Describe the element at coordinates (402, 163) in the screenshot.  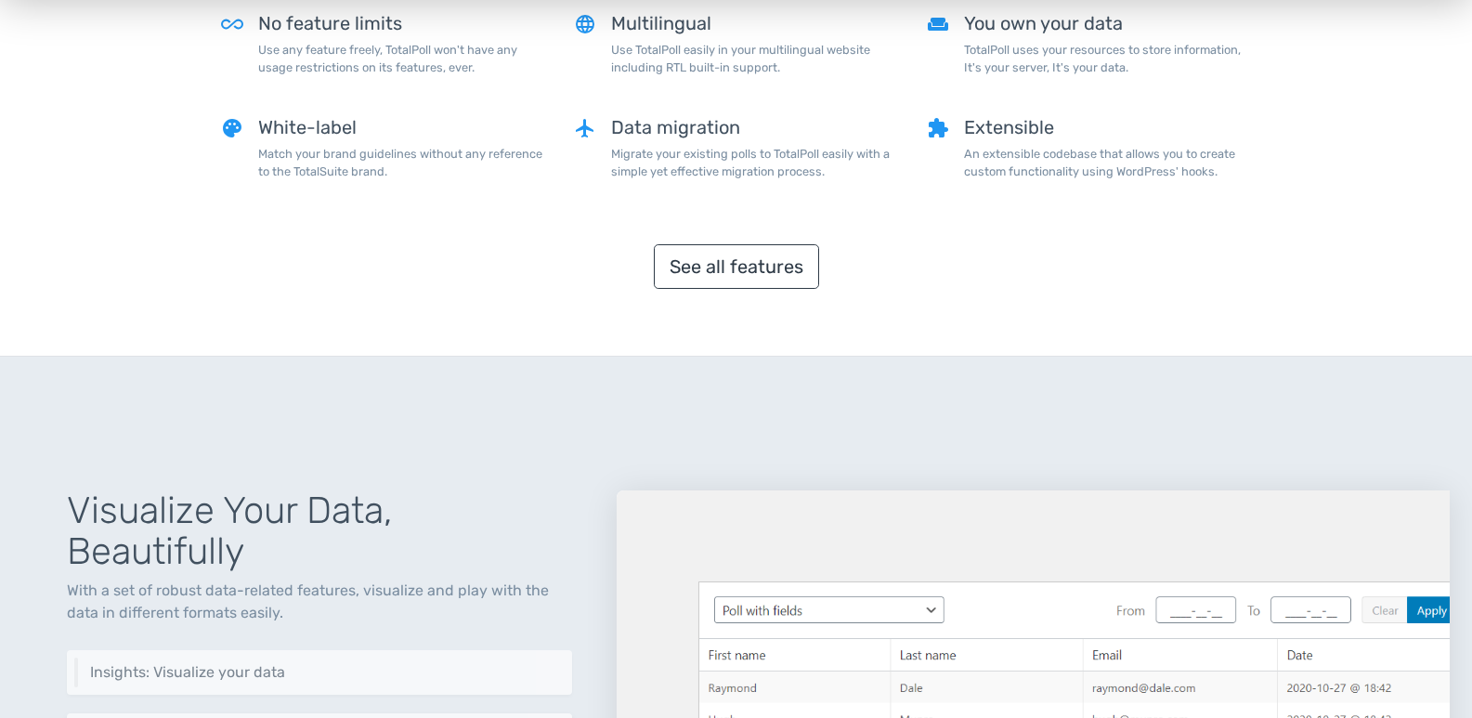
I see `p: Match your brand guidelines without any reference to the TotalSuite brand.` at that location.